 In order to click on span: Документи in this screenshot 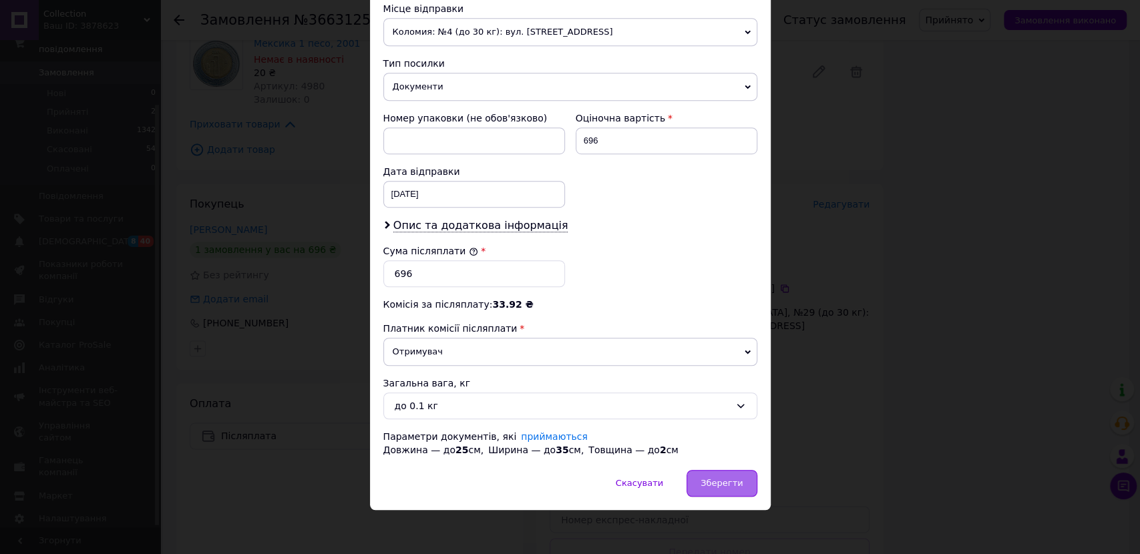, I will do `click(571, 87)`.